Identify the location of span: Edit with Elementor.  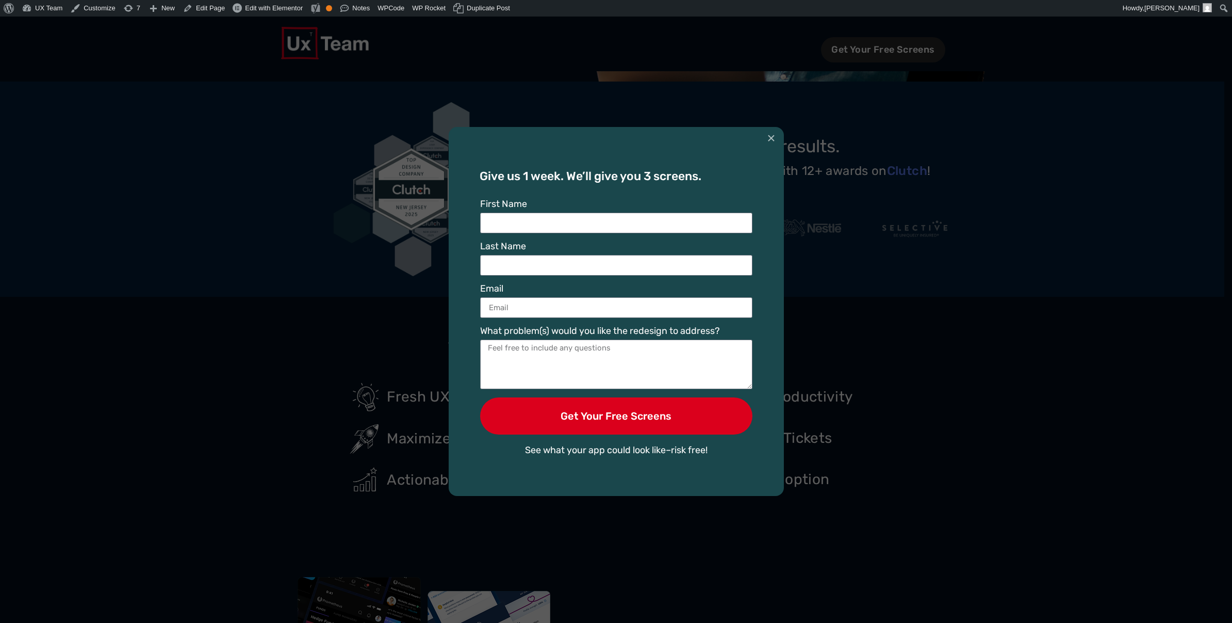
(274, 8).